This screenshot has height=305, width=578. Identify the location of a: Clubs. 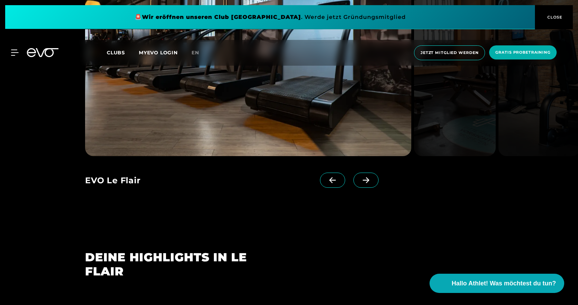
(123, 52).